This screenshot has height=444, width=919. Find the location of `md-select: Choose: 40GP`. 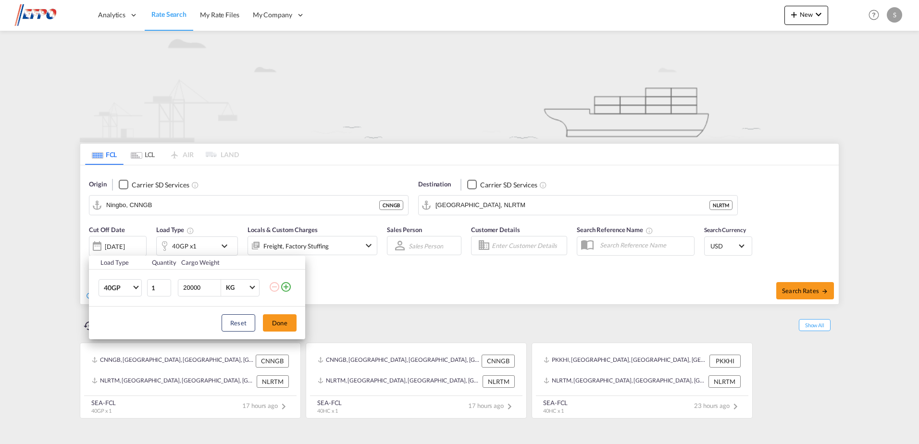

md-select: Choose: 40GP is located at coordinates (120, 288).